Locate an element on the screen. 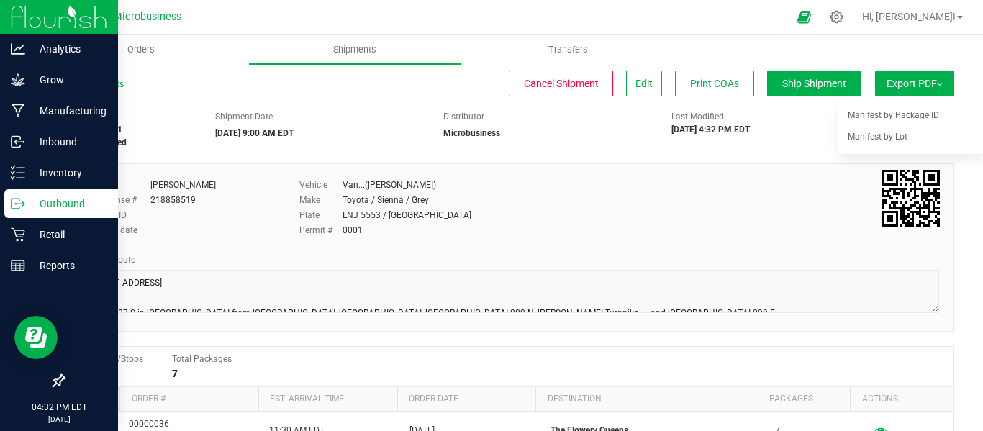  inline-svg: Inbound is located at coordinates (18, 142).